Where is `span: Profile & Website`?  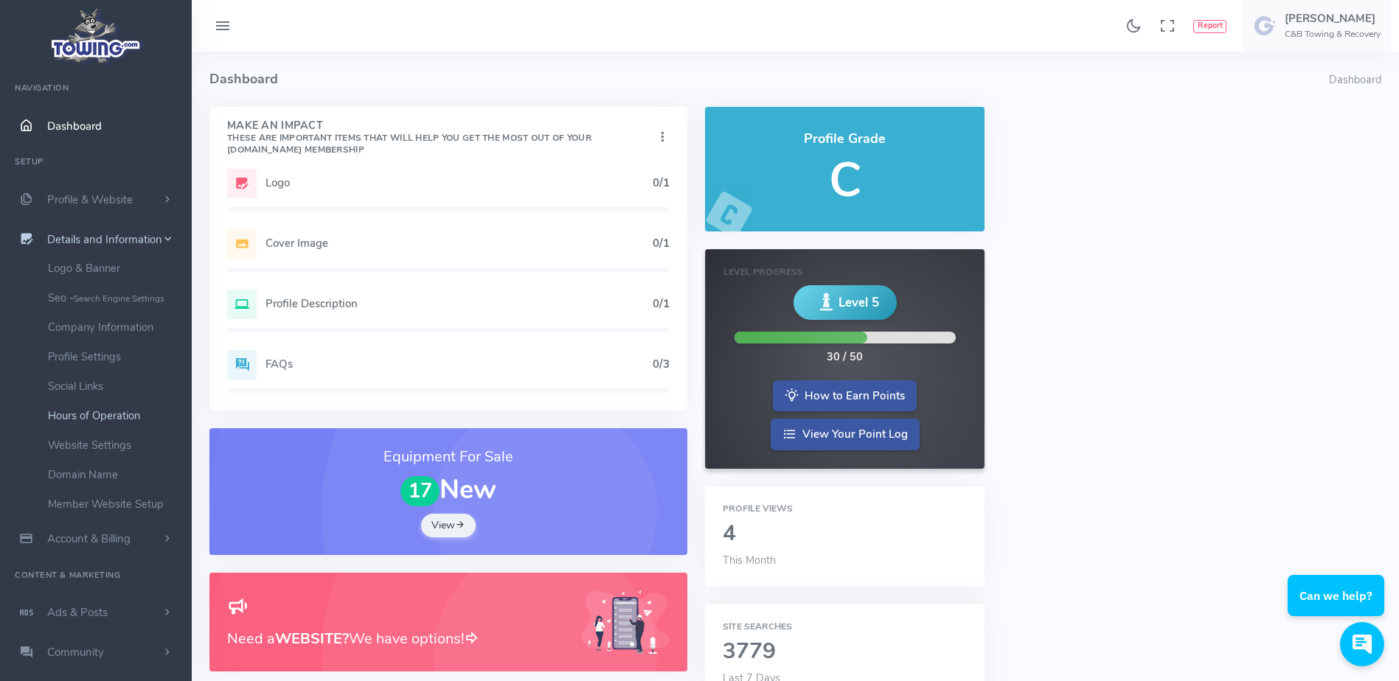
span: Profile & Website is located at coordinates (90, 200).